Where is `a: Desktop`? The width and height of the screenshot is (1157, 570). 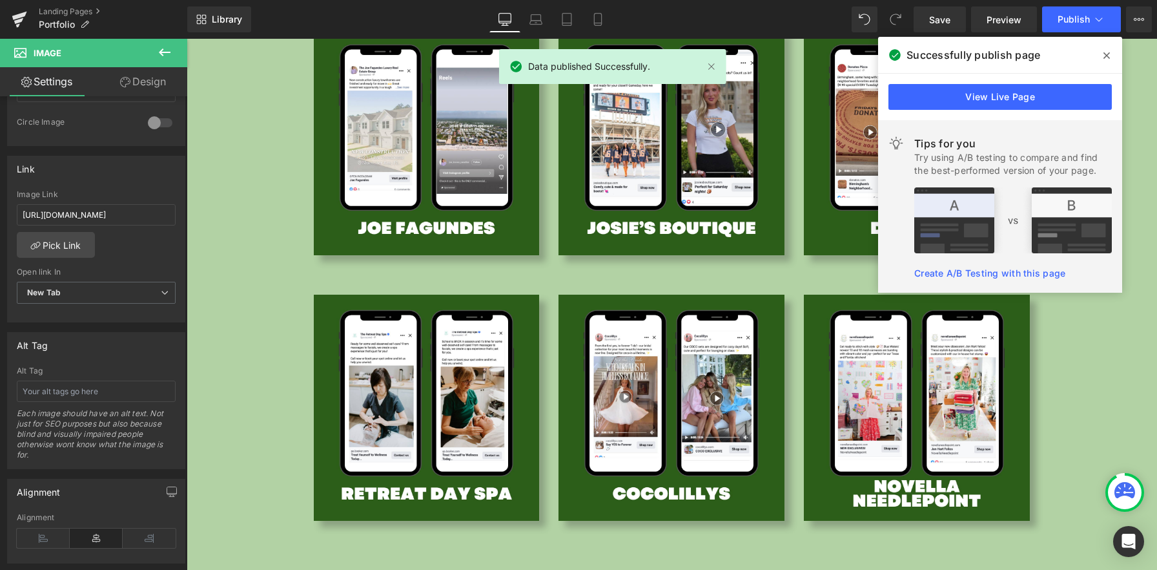
a: Desktop is located at coordinates (505, 19).